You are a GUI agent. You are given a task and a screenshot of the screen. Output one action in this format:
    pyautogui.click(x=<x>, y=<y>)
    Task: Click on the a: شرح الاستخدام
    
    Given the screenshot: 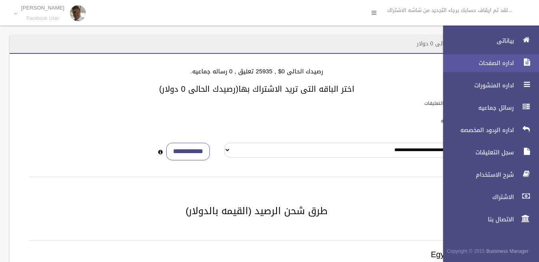 What is the action you would take?
    pyautogui.click(x=487, y=175)
    